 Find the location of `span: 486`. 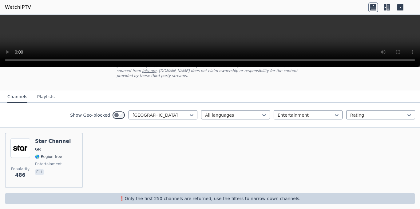

span: 486 is located at coordinates (20, 175).